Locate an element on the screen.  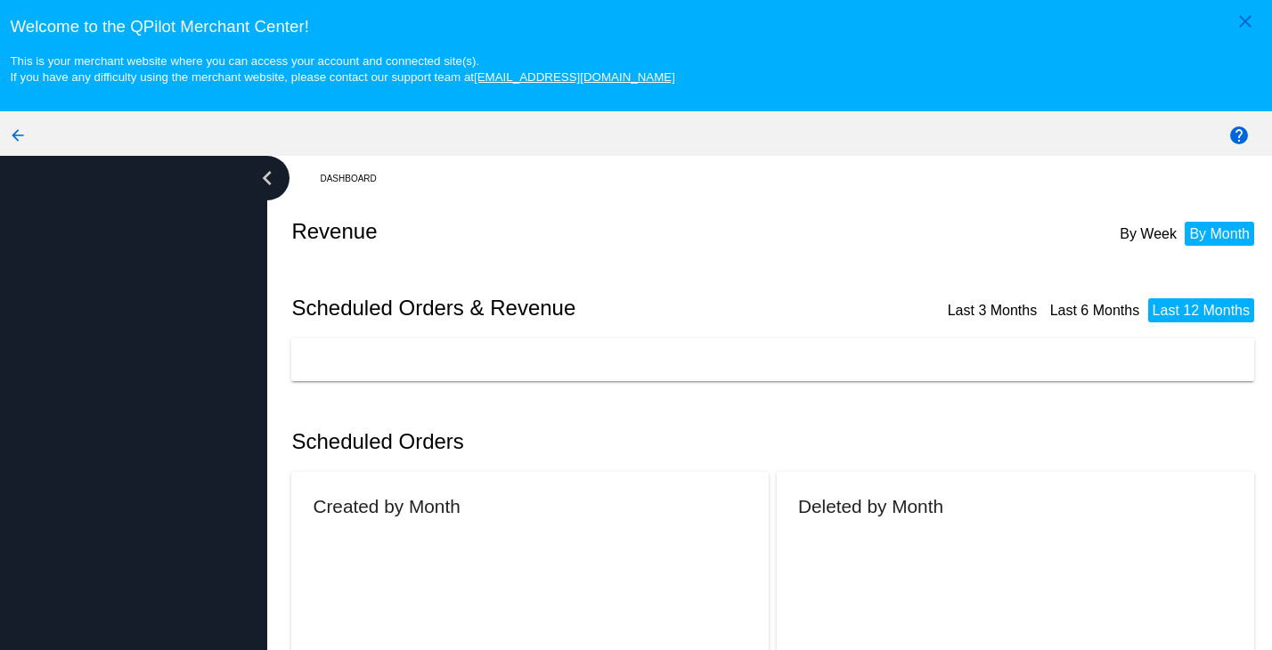
h2: Deleted by Month is located at coordinates (870, 506).